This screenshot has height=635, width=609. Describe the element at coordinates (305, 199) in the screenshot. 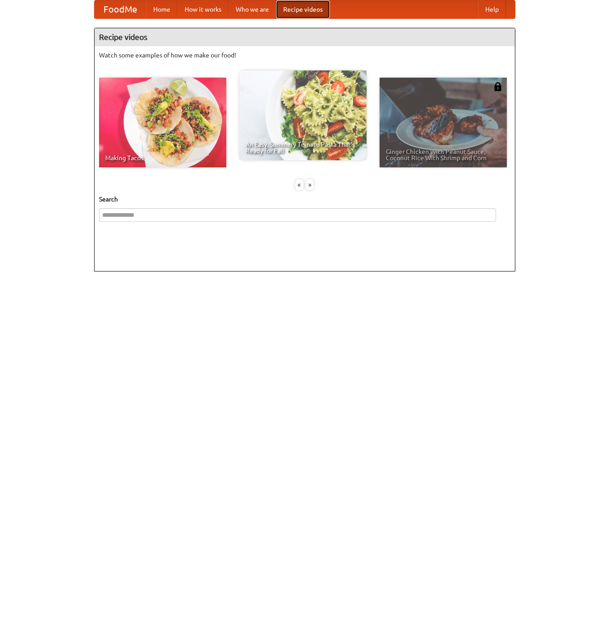

I see `h5: Search` at that location.